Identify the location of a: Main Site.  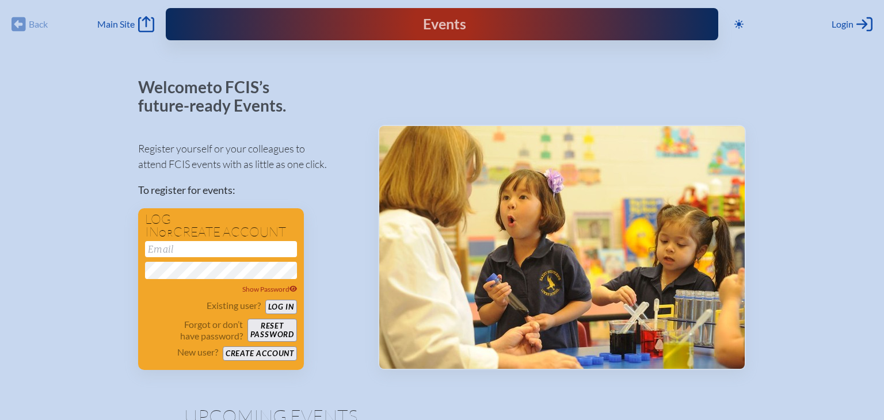
(125, 24).